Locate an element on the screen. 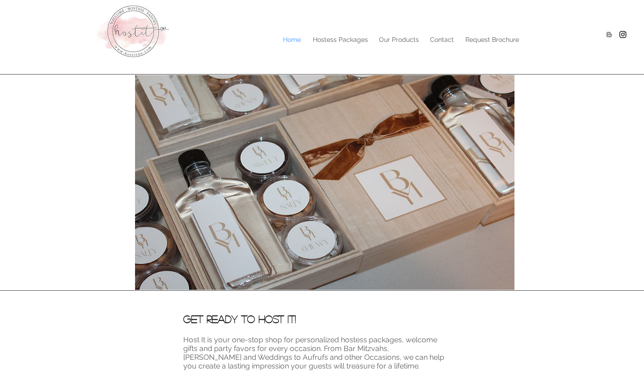 Image resolution: width=644 pixels, height=380 pixels. img: Hostitny is located at coordinates (623, 34).